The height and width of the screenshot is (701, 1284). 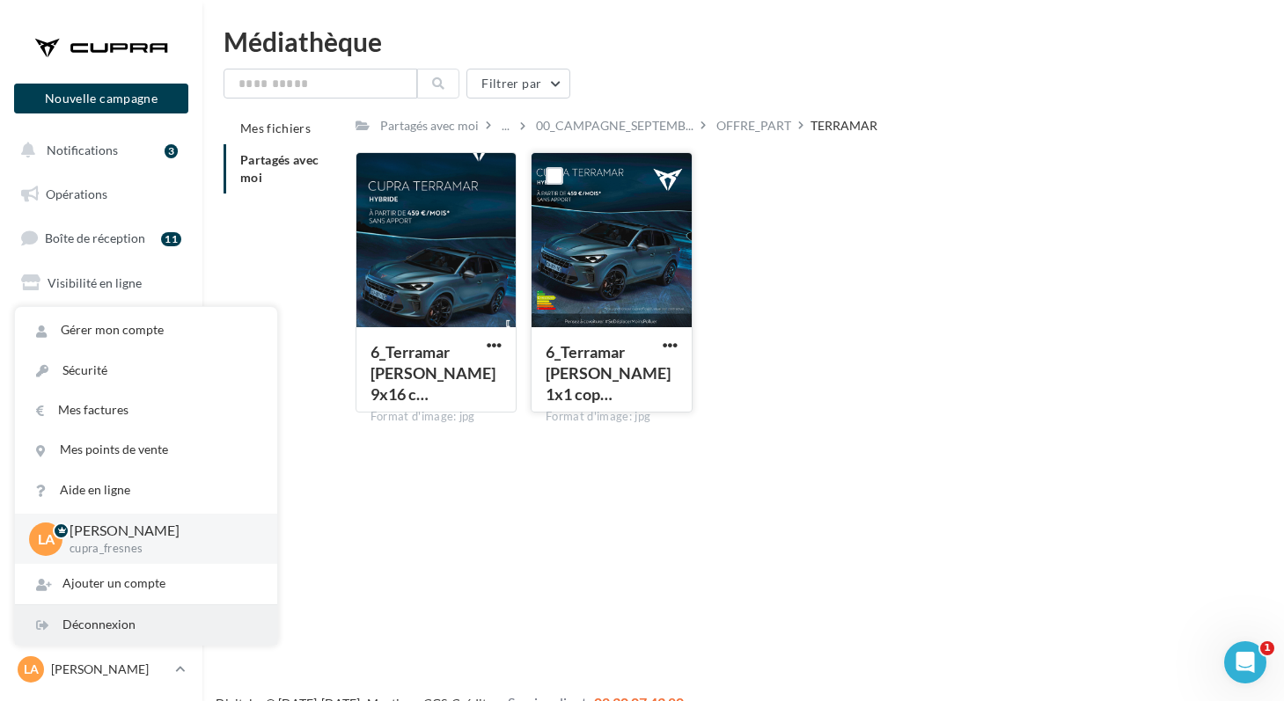 What do you see at coordinates (101, 238) in the screenshot?
I see `a: Boîte de réception11` at bounding box center [101, 238].